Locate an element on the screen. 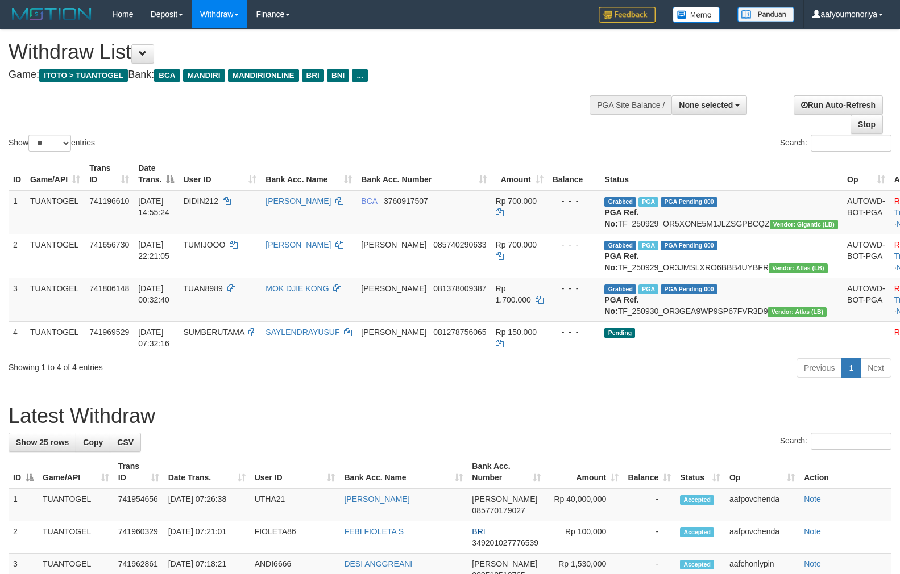  span: Copy 081378009387 to clipboard is located at coordinates (459, 289).